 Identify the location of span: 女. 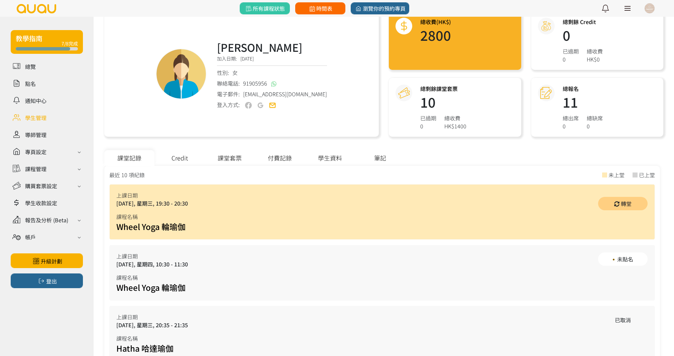
(235, 72).